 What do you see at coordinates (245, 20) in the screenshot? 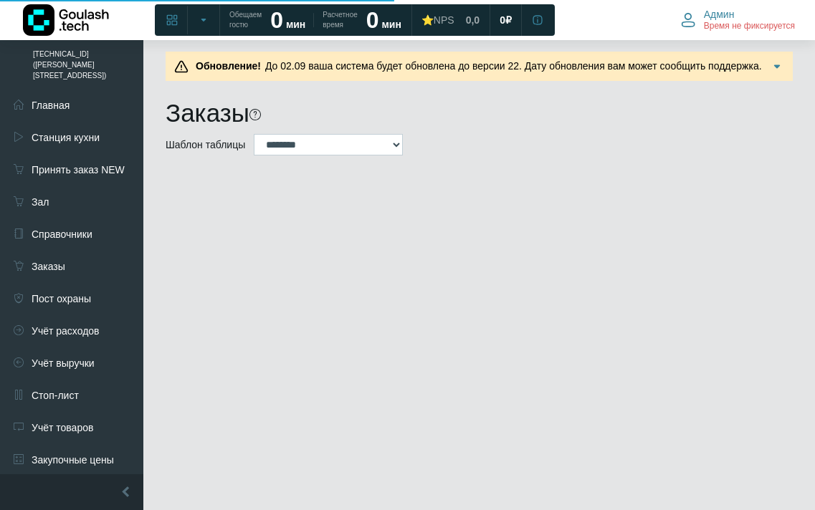
I see `span: Обещаем гостю` at bounding box center [245, 20].